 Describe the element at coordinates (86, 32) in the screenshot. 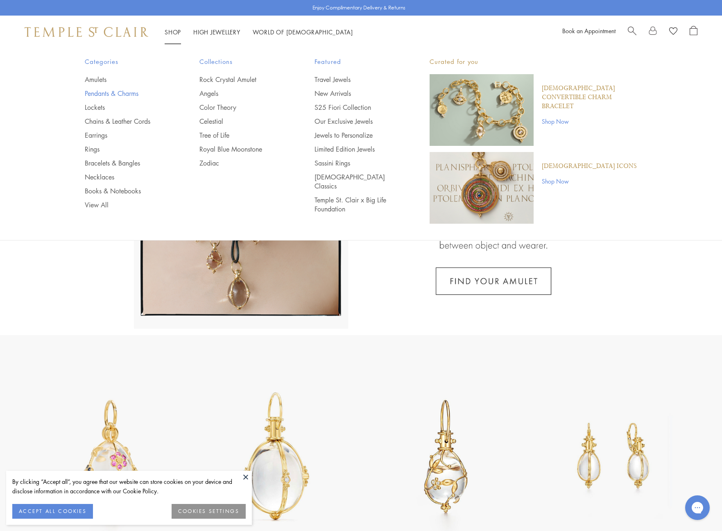

I see `img: Temple St. Clair` at that location.